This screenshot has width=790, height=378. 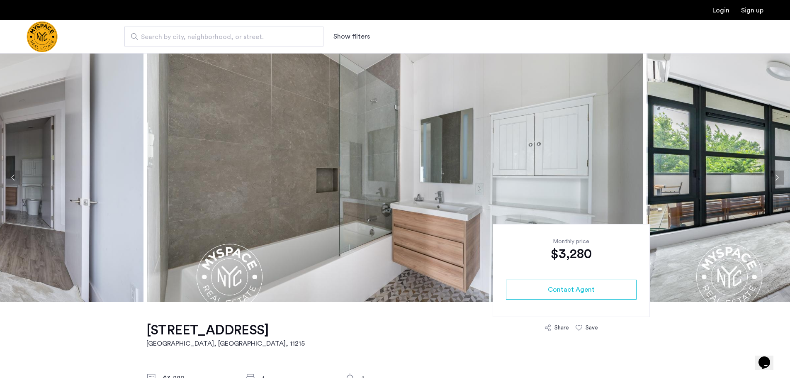 What do you see at coordinates (42, 36) in the screenshot?
I see `img: logo` at bounding box center [42, 36].